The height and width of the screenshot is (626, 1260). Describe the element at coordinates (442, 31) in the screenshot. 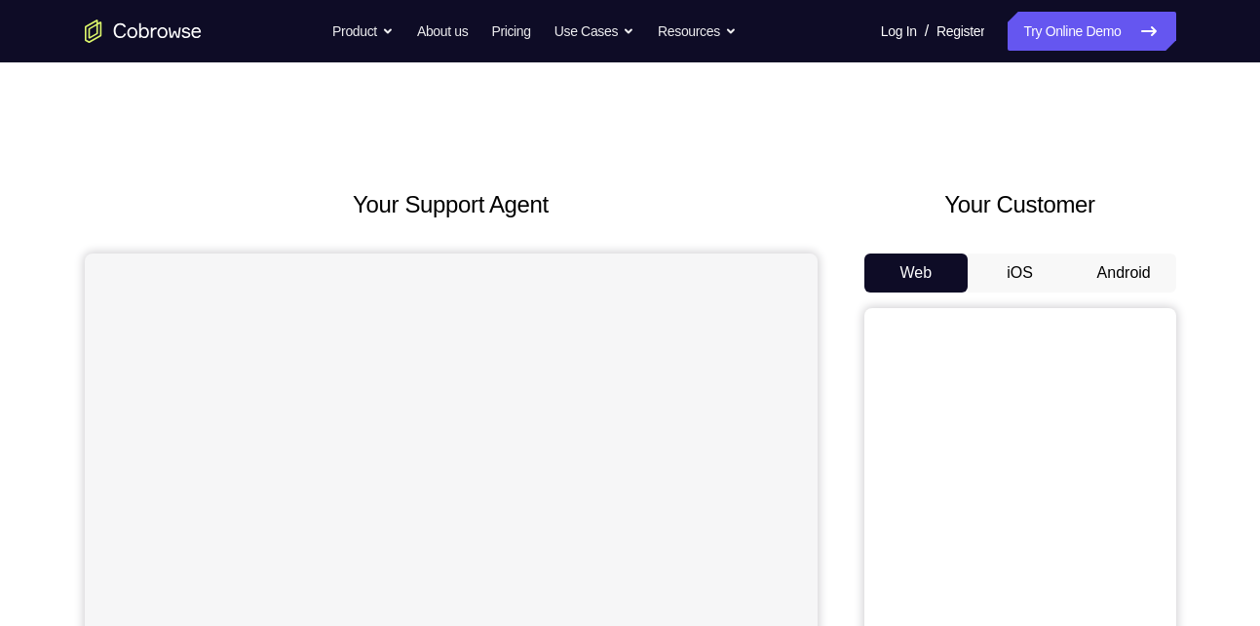

I see `a: About us` at that location.